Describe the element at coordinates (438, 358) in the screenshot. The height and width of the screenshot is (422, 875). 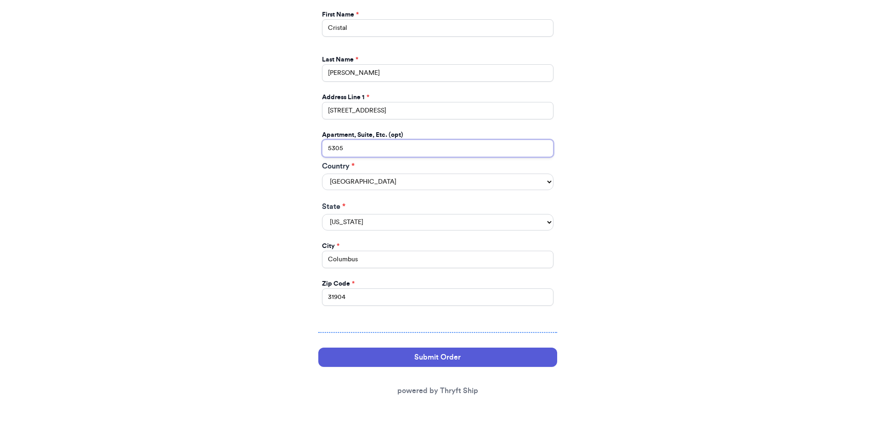
I see `button: Submit Order` at that location.